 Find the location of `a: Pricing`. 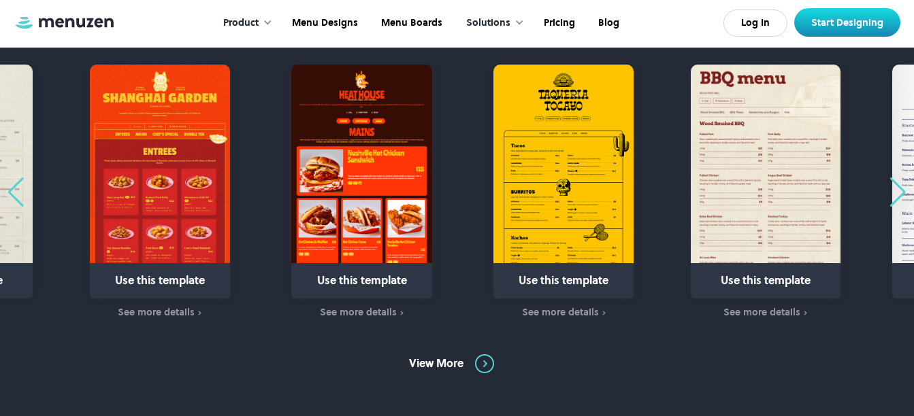

a: Pricing is located at coordinates (558, 23).